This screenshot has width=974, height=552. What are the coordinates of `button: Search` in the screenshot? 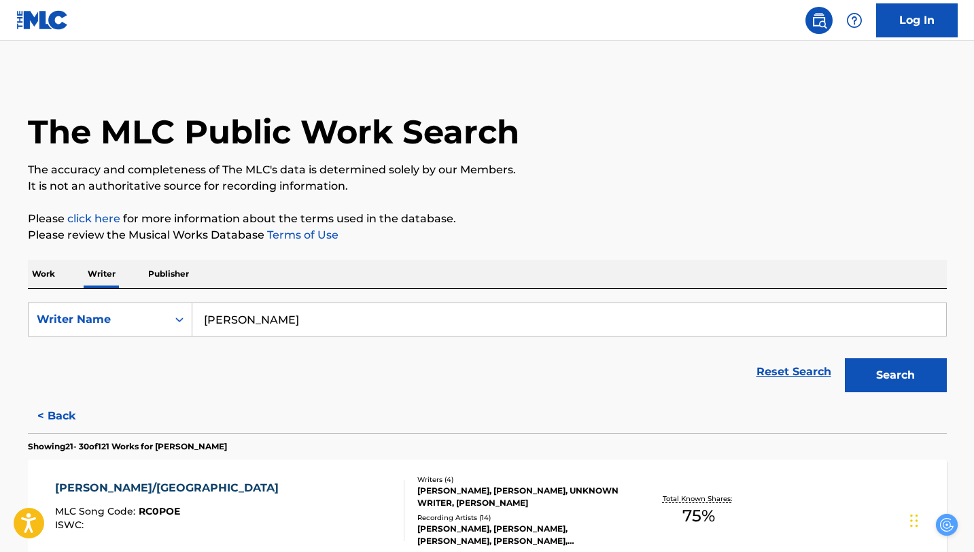 It's located at (896, 375).